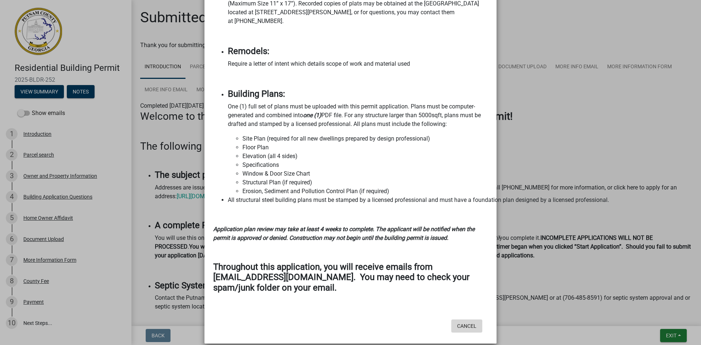 Image resolution: width=701 pixels, height=345 pixels. I want to click on li: Elevation (all 4 sides), so click(365, 156).